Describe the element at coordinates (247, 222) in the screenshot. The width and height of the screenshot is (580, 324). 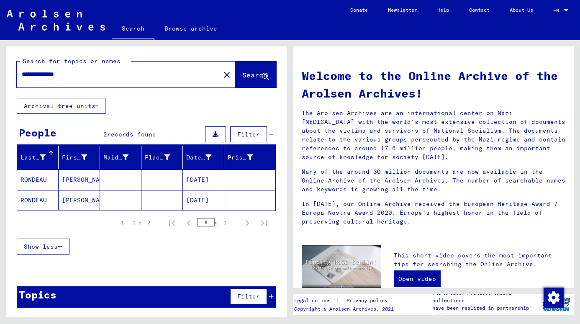
I see `button: Next page` at that location.